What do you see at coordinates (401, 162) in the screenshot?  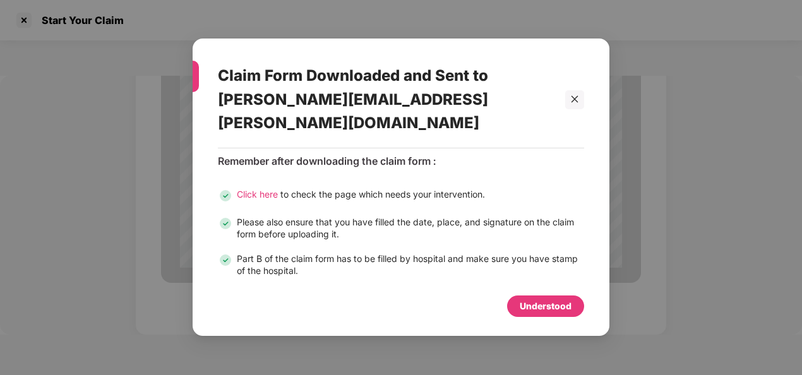 I see `div: Remember after downloading the claim form :` at bounding box center [401, 162].